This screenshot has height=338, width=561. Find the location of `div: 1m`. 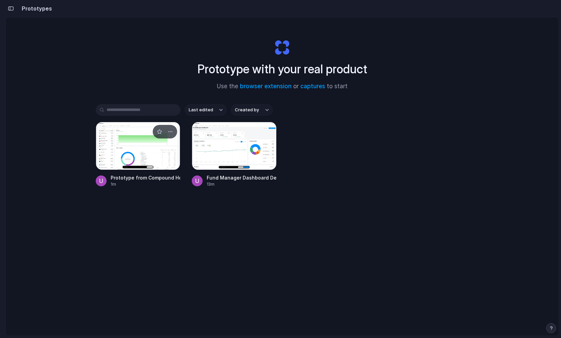

div: 1m is located at coordinates (145, 184).